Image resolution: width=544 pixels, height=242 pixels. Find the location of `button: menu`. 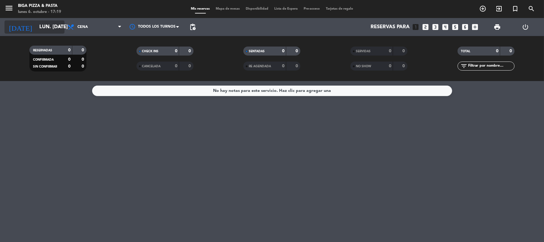

button: menu is located at coordinates (9, 9).